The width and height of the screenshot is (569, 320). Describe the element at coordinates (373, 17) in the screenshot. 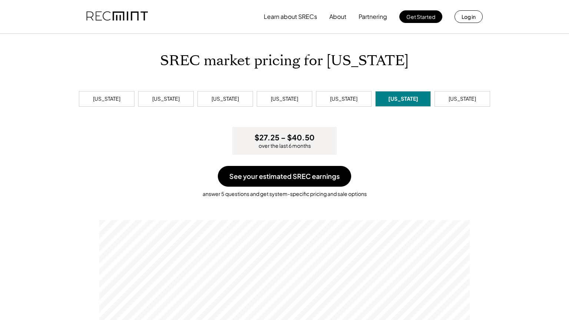

I see `button: Partnering` at that location.